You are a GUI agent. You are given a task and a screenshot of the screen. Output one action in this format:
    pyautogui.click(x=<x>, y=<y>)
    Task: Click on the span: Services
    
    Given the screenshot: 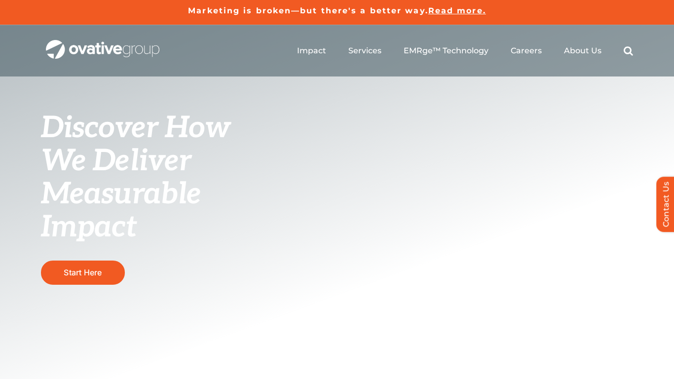 What is the action you would take?
    pyautogui.click(x=364, y=51)
    